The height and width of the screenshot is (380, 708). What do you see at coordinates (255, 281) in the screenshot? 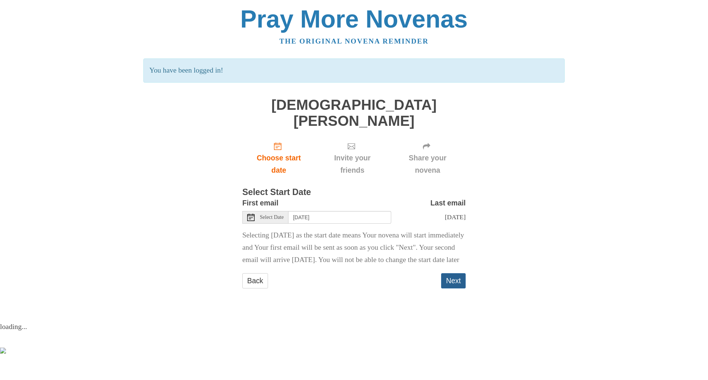
I see `a: Back` at bounding box center [255, 281].